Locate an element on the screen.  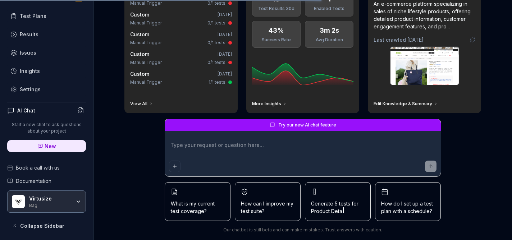
a: Settings is located at coordinates (46, 89).